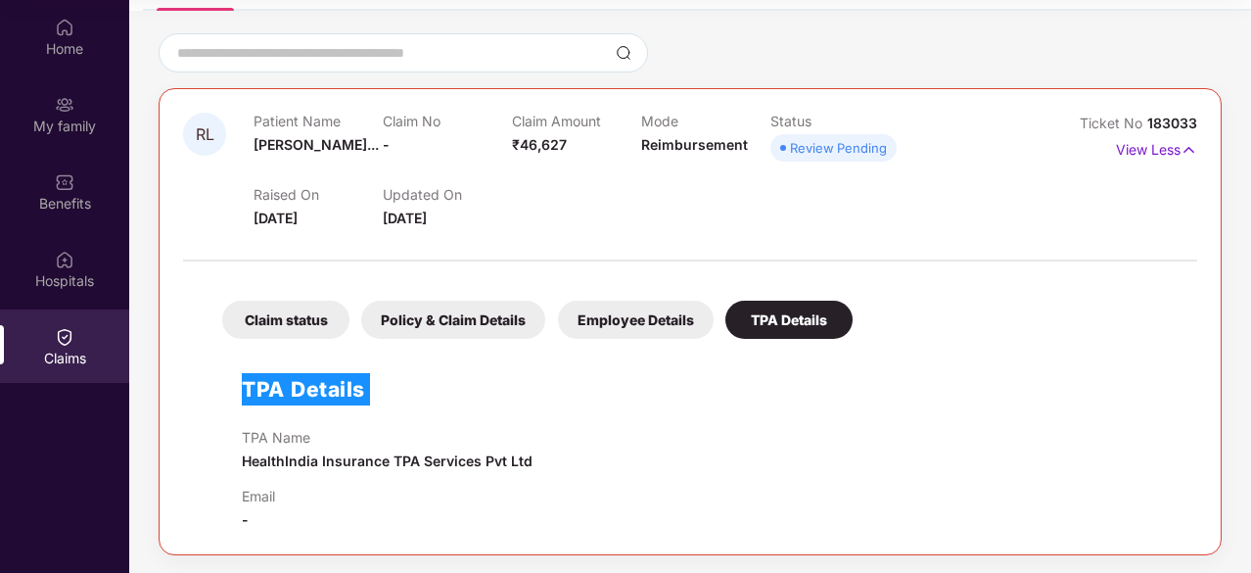 Image resolution: width=1251 pixels, height=573 pixels. Describe the element at coordinates (838, 148) in the screenshot. I see `div: Review Pending` at that location.